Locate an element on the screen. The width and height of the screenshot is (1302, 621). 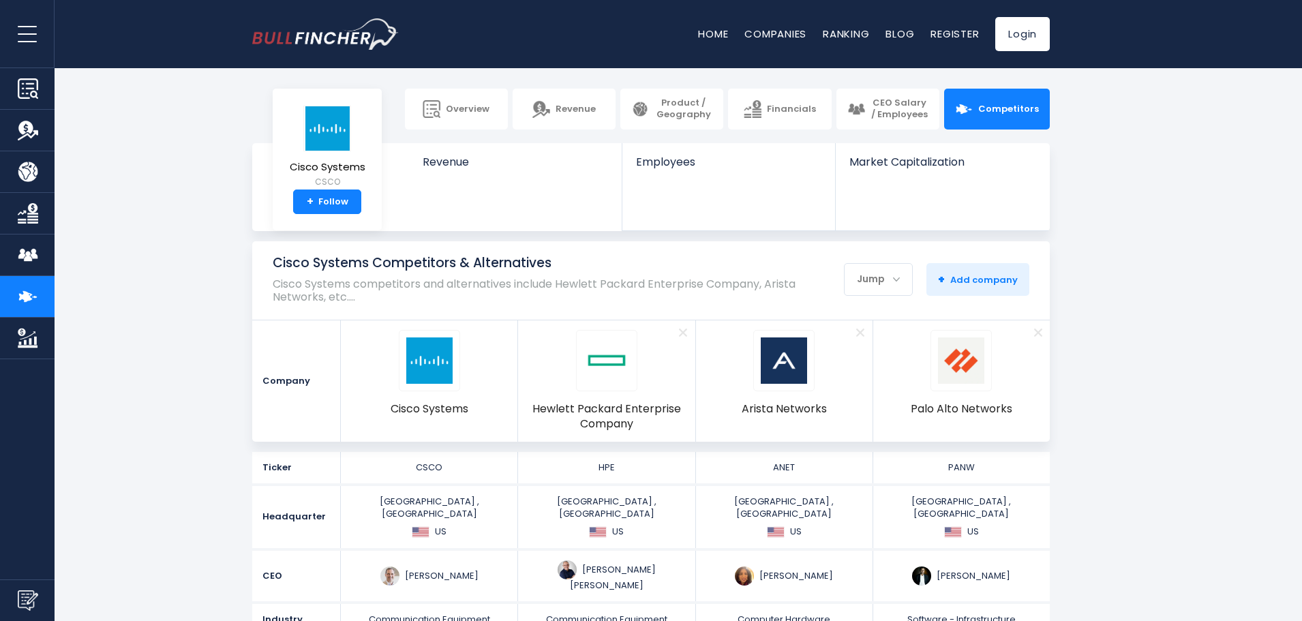
span: Product / Geography is located at coordinates (683, 109).